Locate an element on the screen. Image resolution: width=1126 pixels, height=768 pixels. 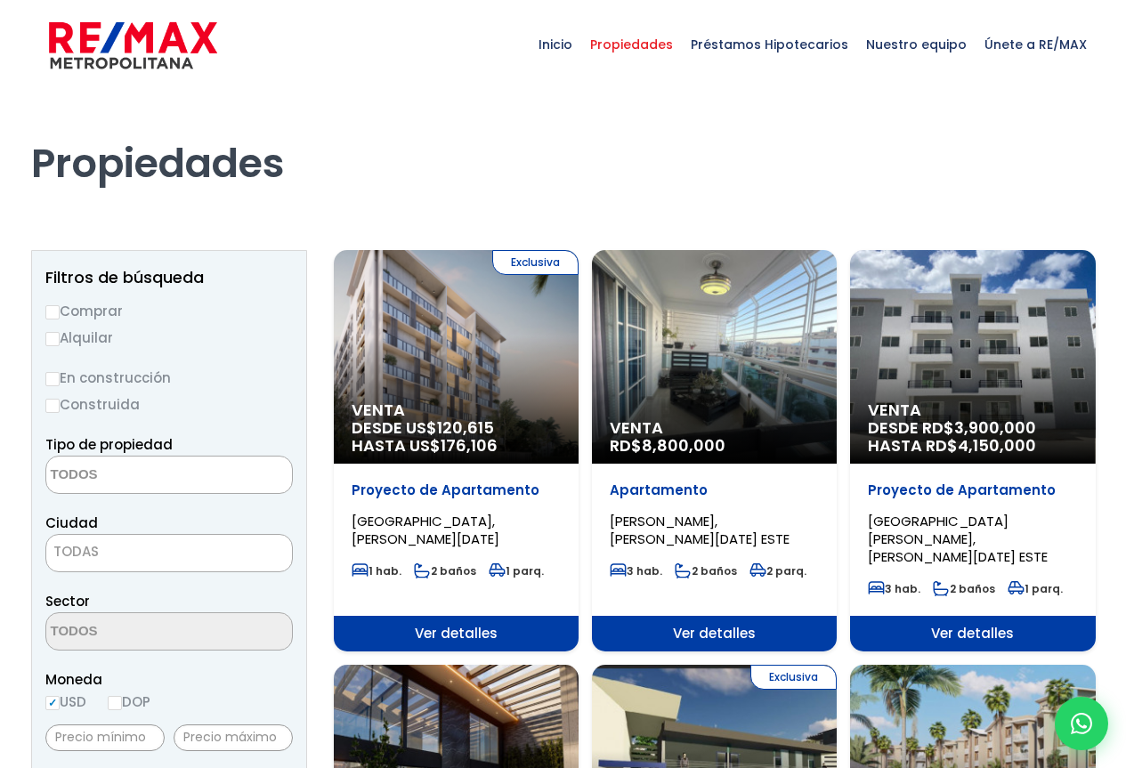
span: Sector is located at coordinates (68, 601).